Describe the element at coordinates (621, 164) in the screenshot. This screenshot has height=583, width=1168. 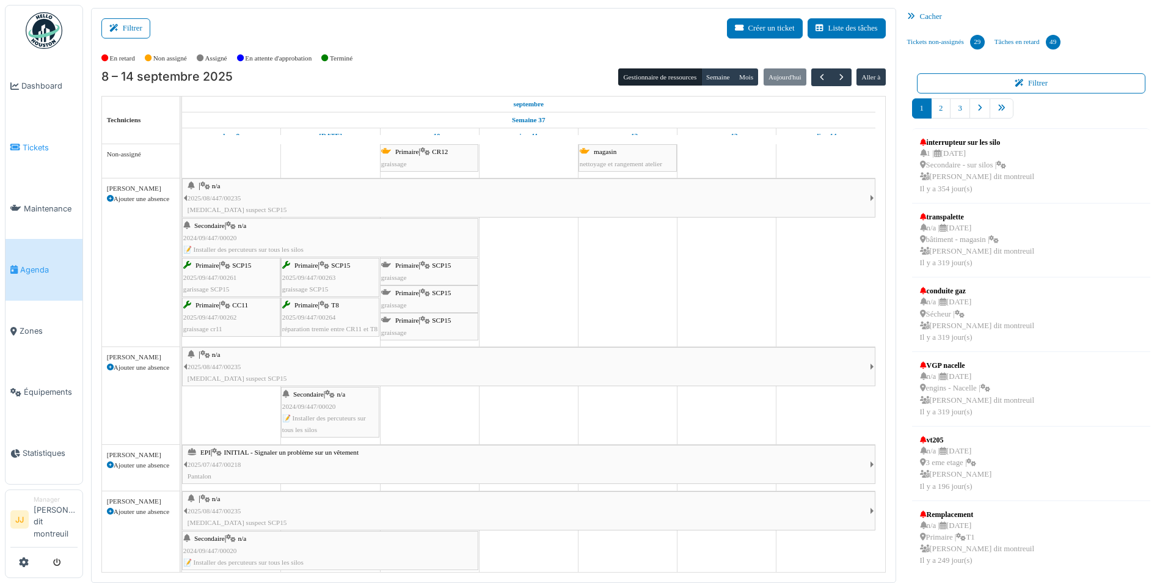
I see `span: nettoyage et rangement atelier` at that location.